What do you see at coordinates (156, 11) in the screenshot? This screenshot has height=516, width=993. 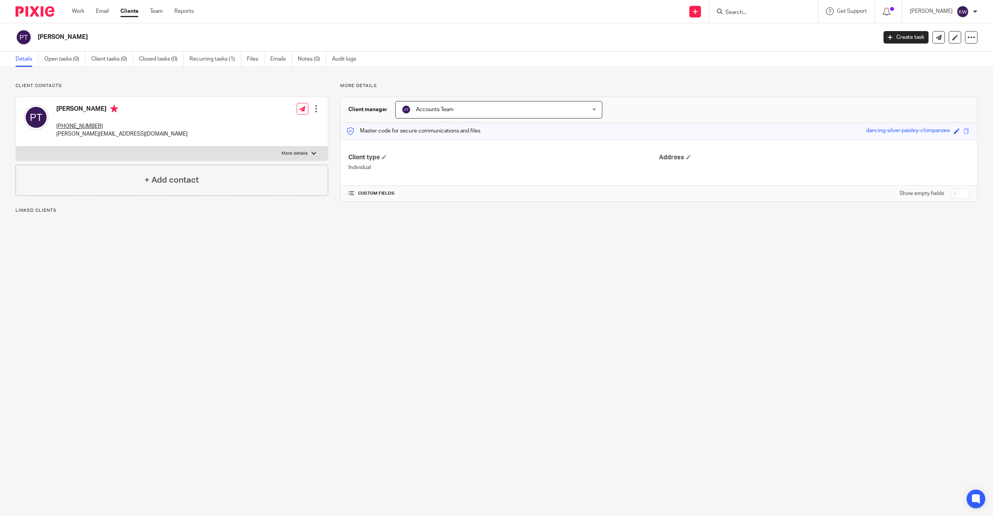 I see `a: Team` at bounding box center [156, 11].